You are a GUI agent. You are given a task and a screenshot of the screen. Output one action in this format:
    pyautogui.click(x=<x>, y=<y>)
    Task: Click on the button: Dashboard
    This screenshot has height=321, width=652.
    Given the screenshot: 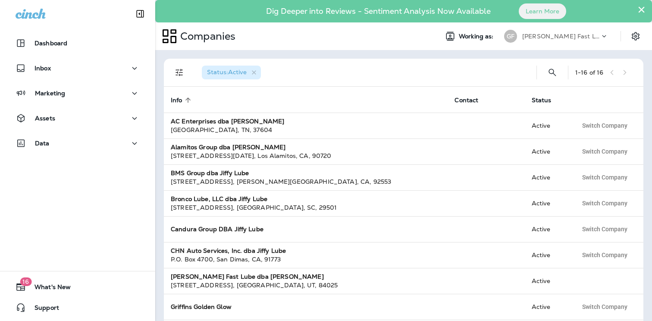 What is the action you would take?
    pyautogui.click(x=78, y=43)
    